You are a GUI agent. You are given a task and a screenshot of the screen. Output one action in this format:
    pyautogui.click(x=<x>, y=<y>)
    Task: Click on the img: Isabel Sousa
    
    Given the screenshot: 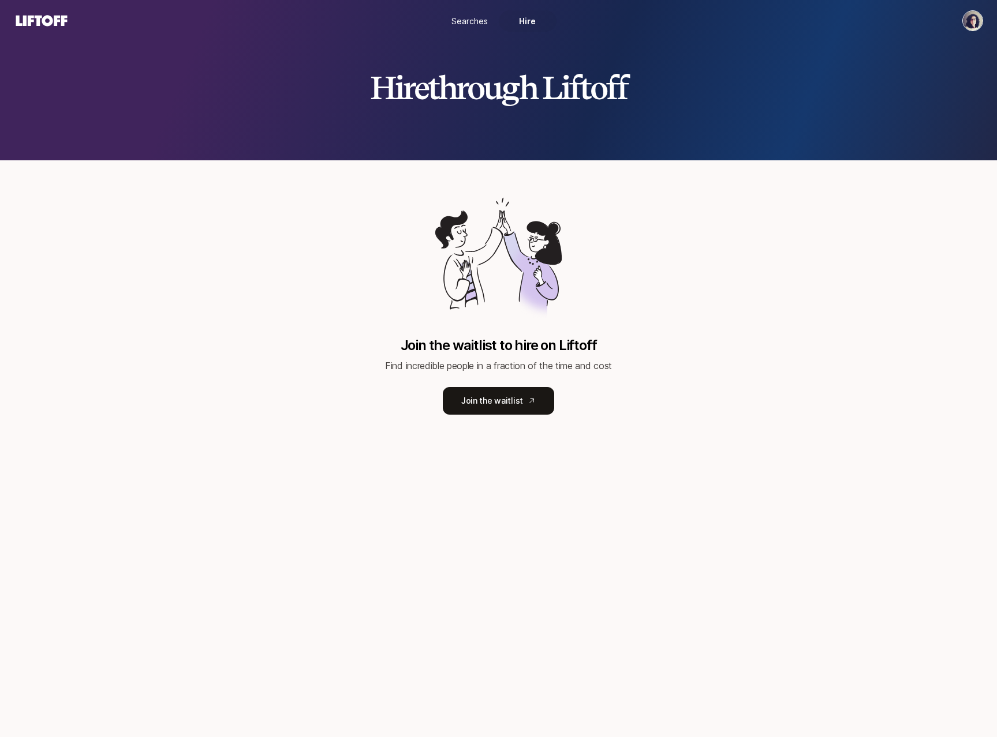 What is the action you would take?
    pyautogui.click(x=972, y=21)
    